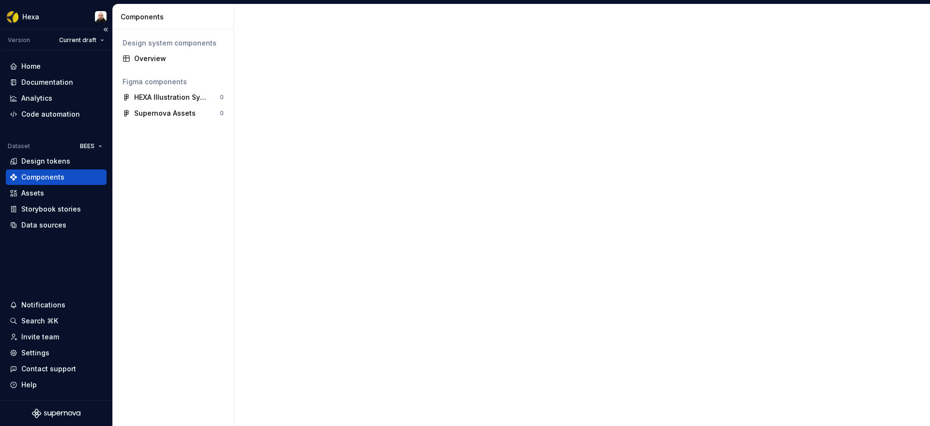 Image resolution: width=930 pixels, height=426 pixels. I want to click on a: Home, so click(56, 66).